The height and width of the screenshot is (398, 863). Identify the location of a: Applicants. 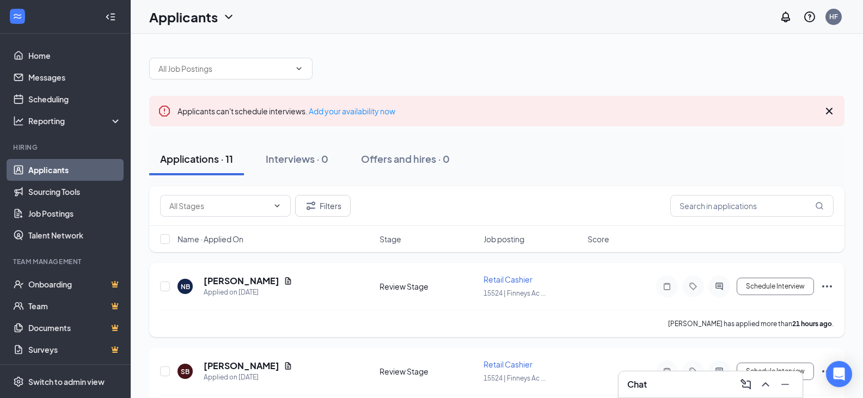
(75, 170).